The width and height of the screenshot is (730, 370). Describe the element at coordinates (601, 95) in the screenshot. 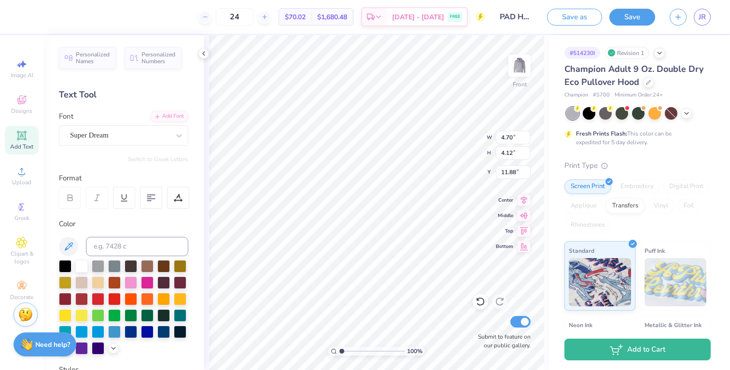

I see `span: # S700` at that location.